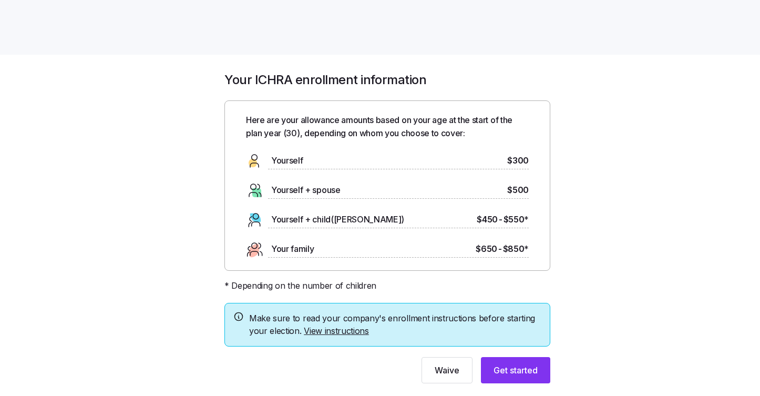 Image resolution: width=760 pixels, height=396 pixels. Describe the element at coordinates (287, 160) in the screenshot. I see `span: Yourself` at that location.